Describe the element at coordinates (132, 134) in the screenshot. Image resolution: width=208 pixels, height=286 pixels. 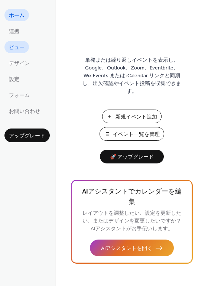
I see `button: イベント一覧を管理` at that location.